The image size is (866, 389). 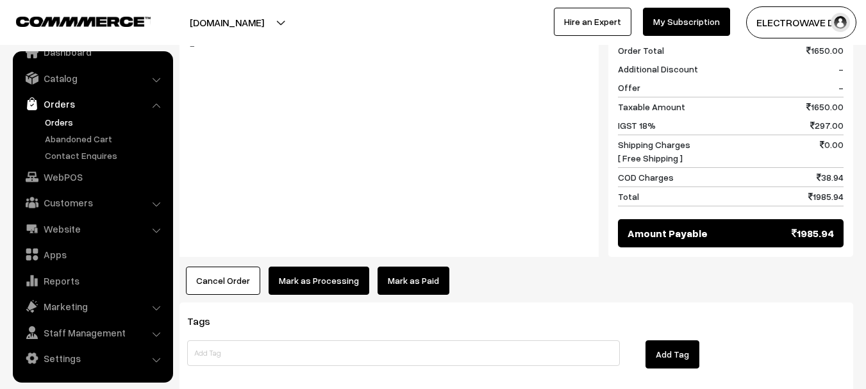 What do you see at coordinates (651, 106) in the screenshot?
I see `span: Taxable Amount` at bounding box center [651, 106].